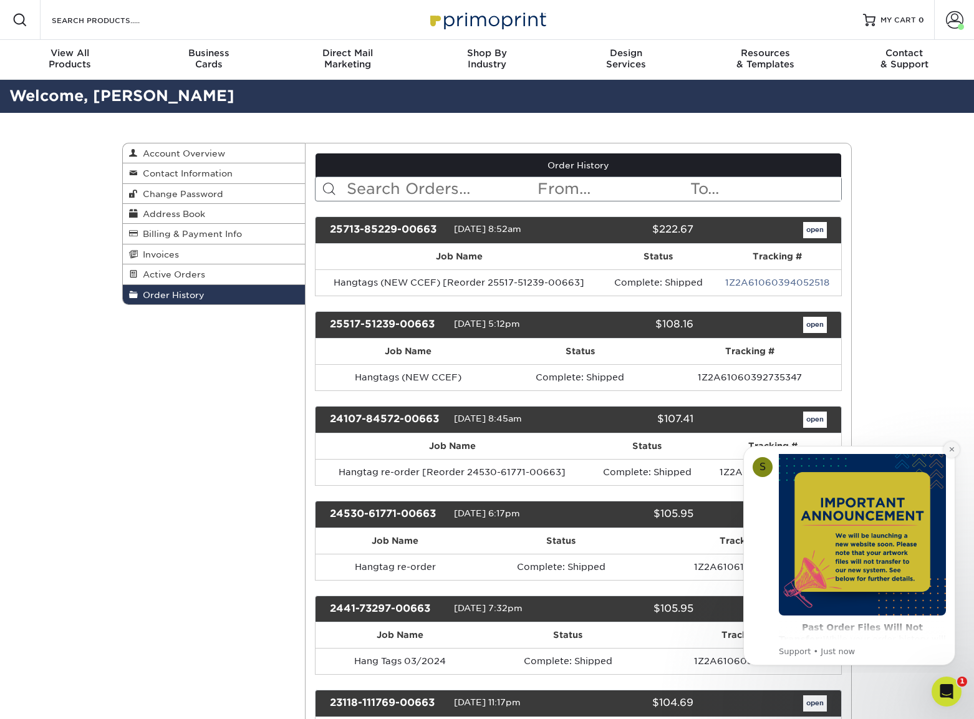 Image resolution: width=974 pixels, height=719 pixels. Describe the element at coordinates (486, 60) in the screenshot. I see `a: Shop ByIndustry` at that location.